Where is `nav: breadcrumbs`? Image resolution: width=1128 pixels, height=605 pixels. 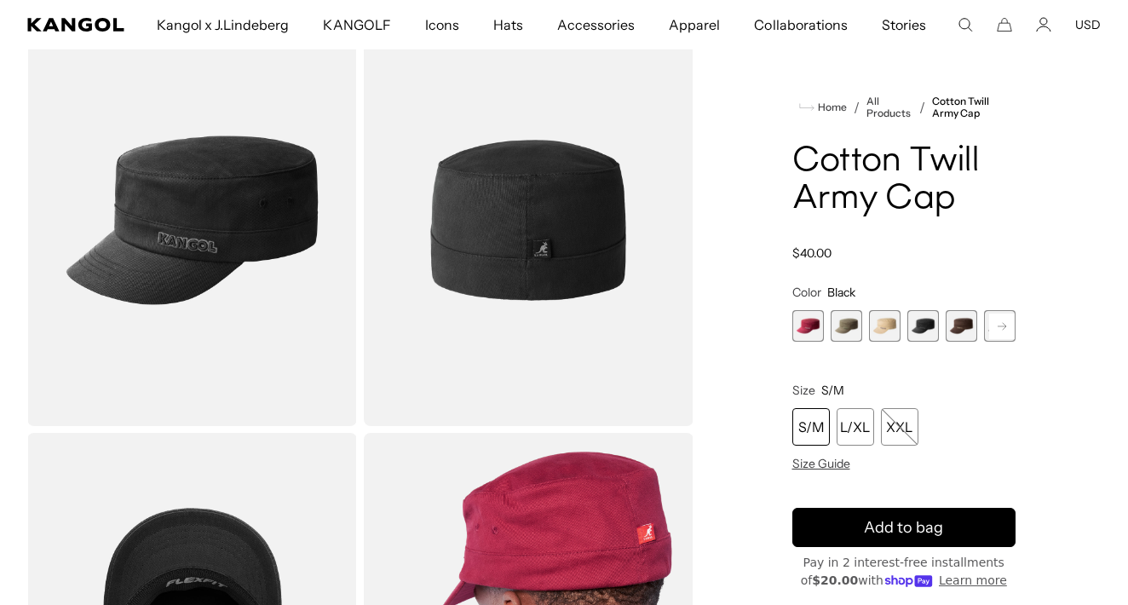
nav: breadcrumbs is located at coordinates (904, 107).